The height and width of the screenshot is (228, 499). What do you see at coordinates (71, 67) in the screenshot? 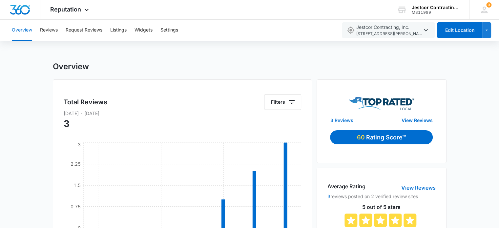
I see `h1: Overview` at bounding box center [71, 67].